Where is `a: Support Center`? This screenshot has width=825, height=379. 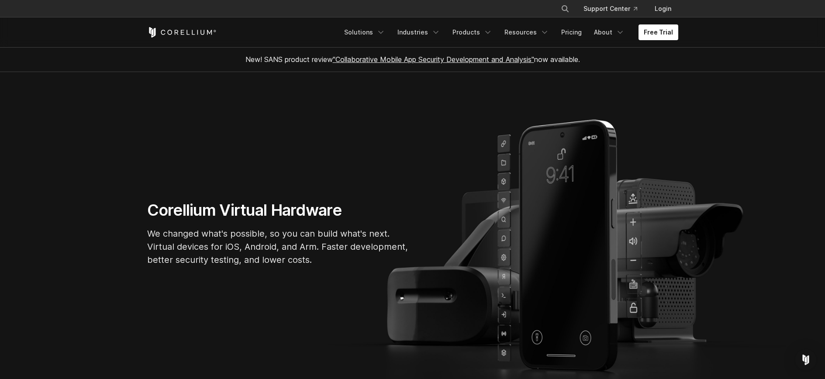
a: Support Center is located at coordinates (610, 9).